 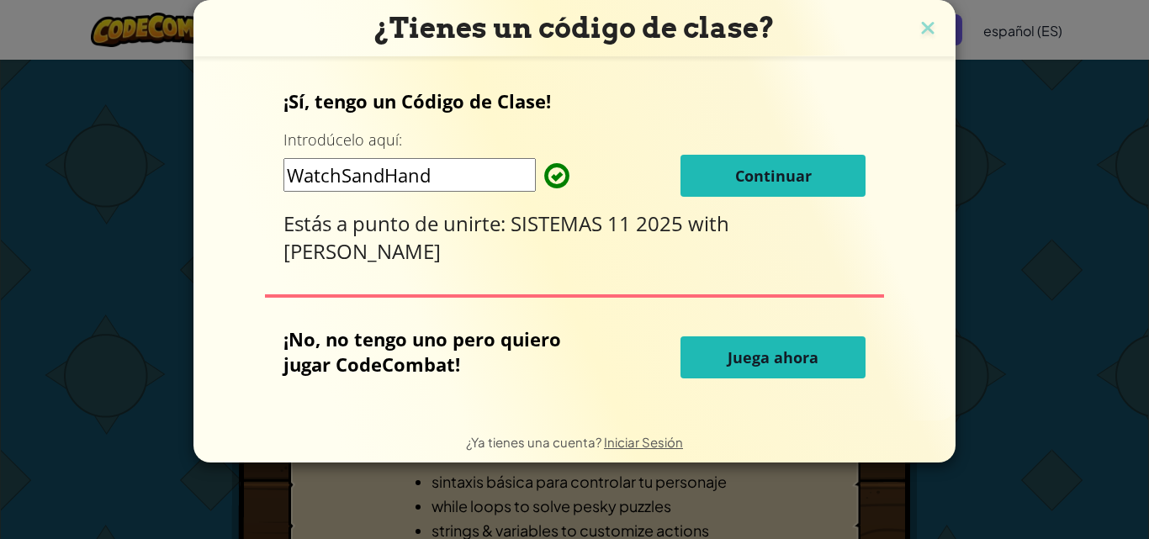 What do you see at coordinates (773, 357) in the screenshot?
I see `button: Juega ahora` at bounding box center [773, 357].